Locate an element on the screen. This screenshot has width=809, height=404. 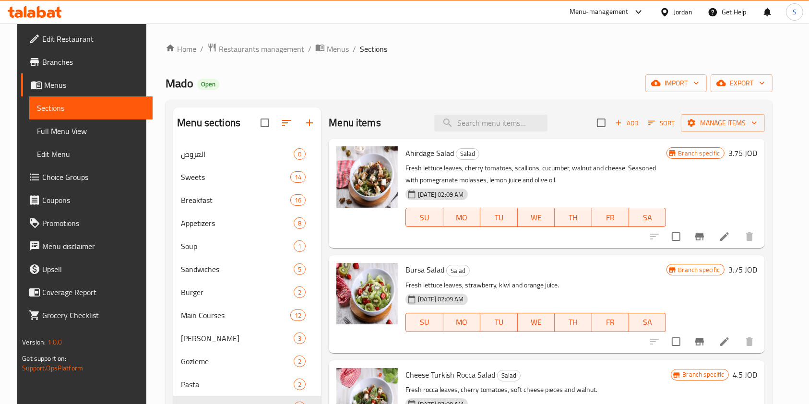
div: Soup is located at coordinates (237, 246).